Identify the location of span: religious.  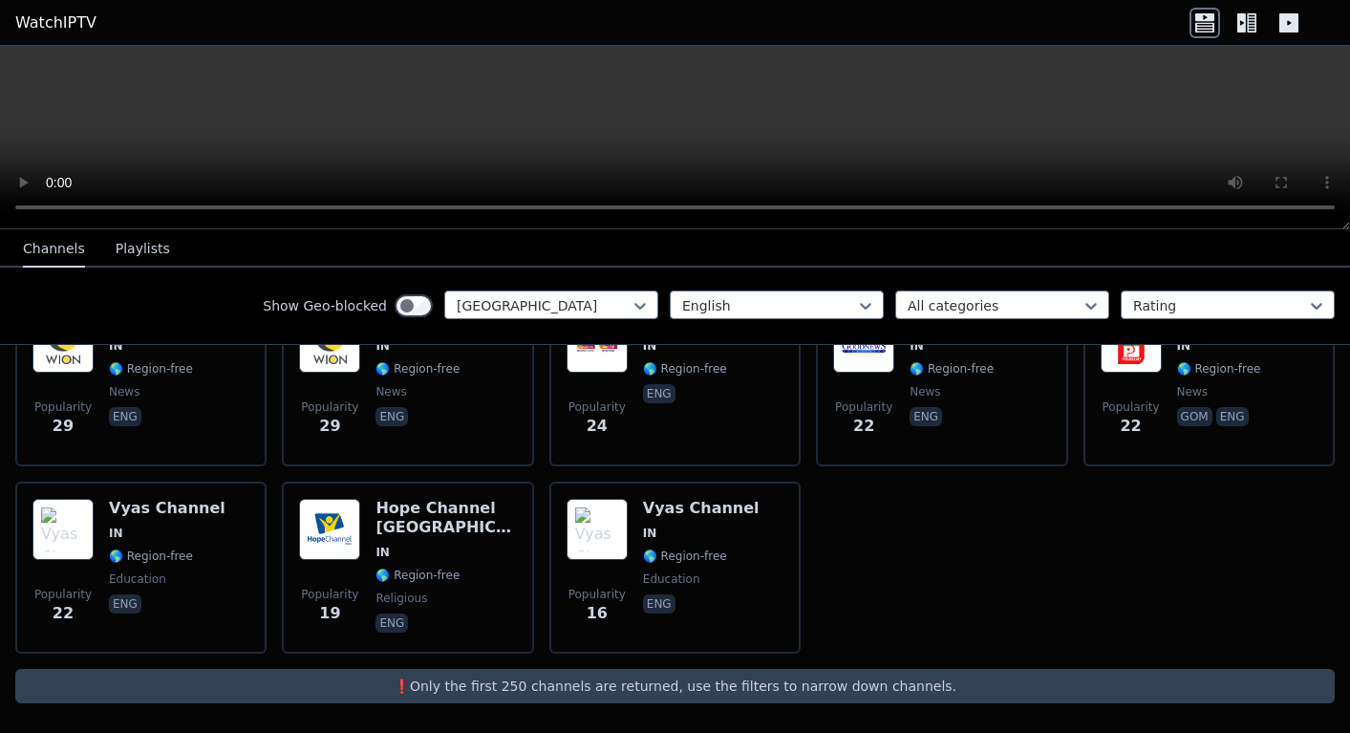
(401, 598).